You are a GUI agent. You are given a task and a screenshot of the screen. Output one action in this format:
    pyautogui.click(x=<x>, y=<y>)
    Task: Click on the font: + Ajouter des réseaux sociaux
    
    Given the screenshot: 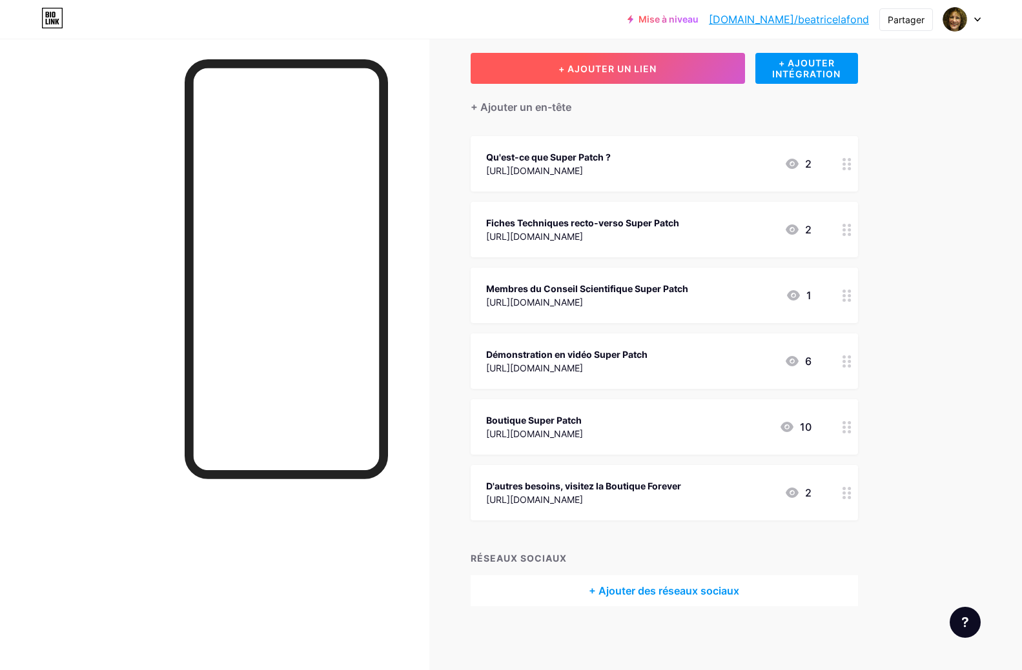 What is the action you would take?
    pyautogui.click(x=663, y=591)
    